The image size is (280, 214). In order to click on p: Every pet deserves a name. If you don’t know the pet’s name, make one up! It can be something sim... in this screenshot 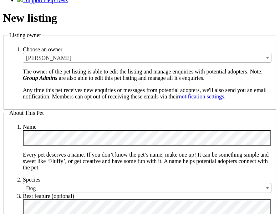, I will do `click(147, 161)`.